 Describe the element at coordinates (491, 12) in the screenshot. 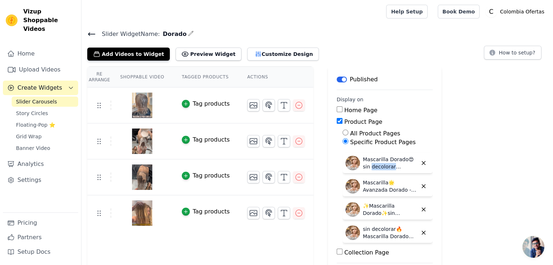

I see `text: C` at that location.